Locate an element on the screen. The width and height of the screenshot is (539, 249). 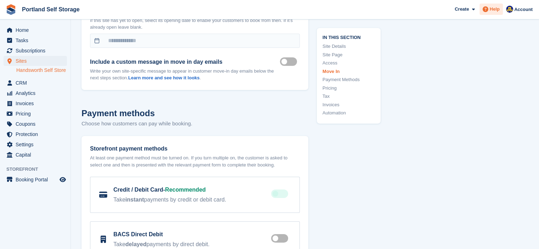
span: CRM is located at coordinates (37, 83).